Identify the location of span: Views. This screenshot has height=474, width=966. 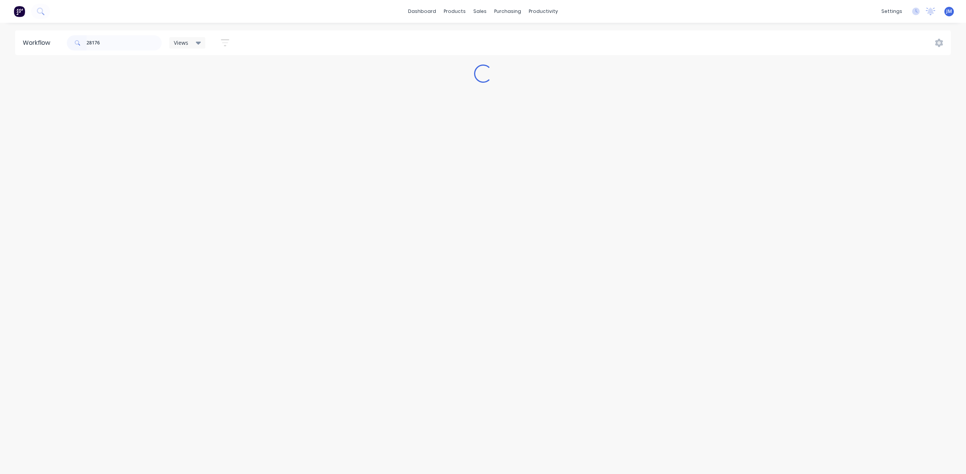
(181, 43).